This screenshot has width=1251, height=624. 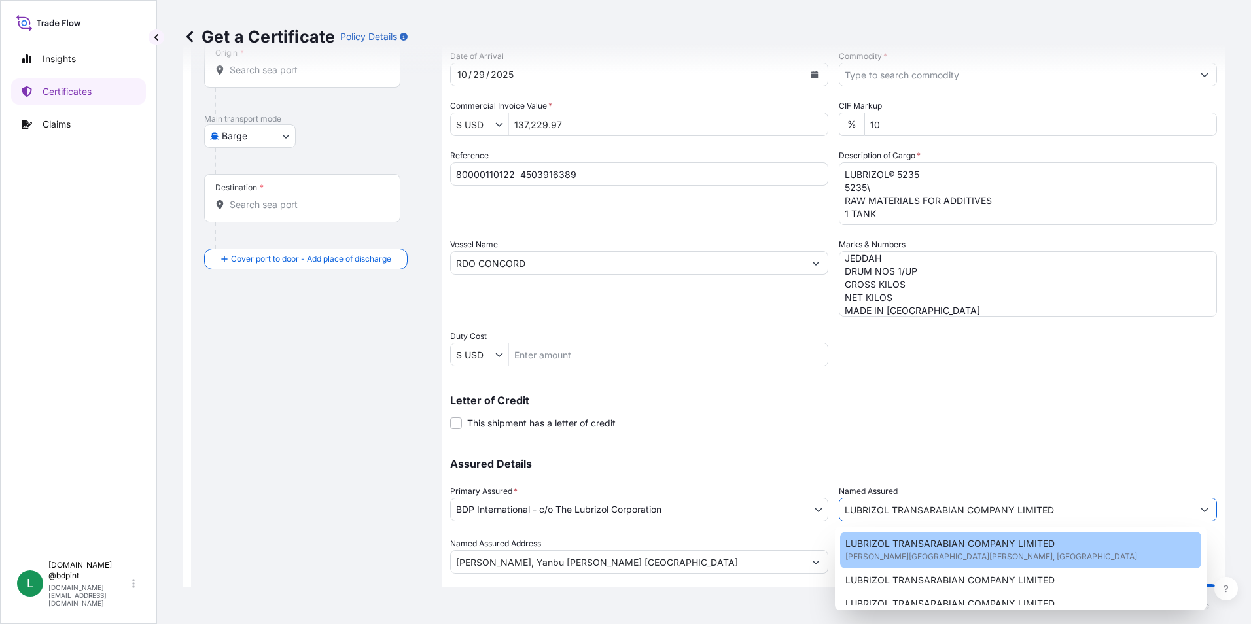 I want to click on label: Description of Cargo, so click(x=879, y=156).